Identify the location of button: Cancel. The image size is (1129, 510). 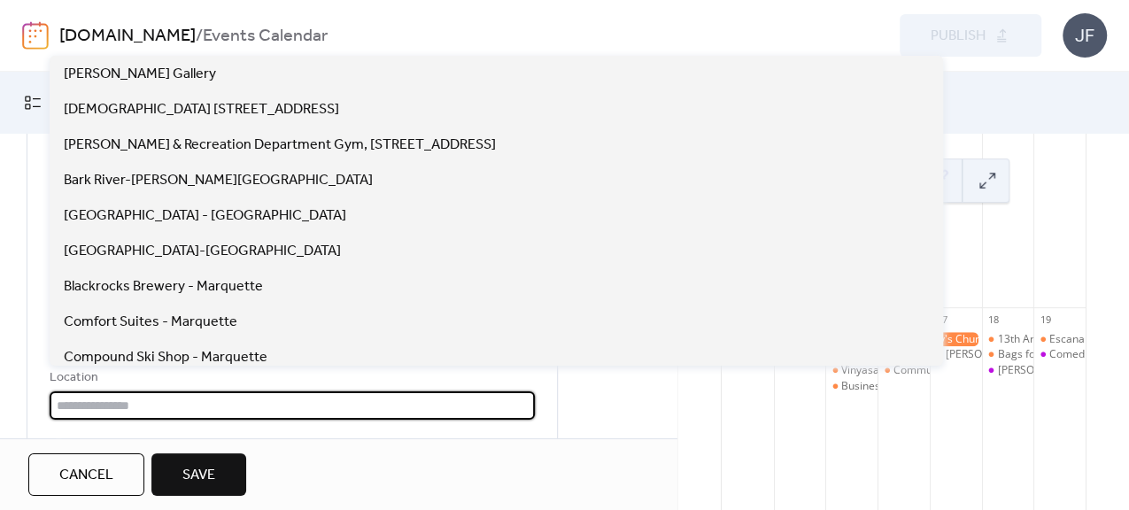
(86, 475).